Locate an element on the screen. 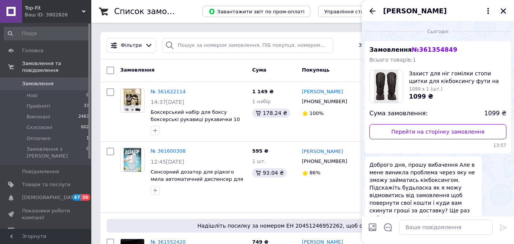 This screenshot has width=514, height=244. span: Управління статусами is located at coordinates (353, 11).